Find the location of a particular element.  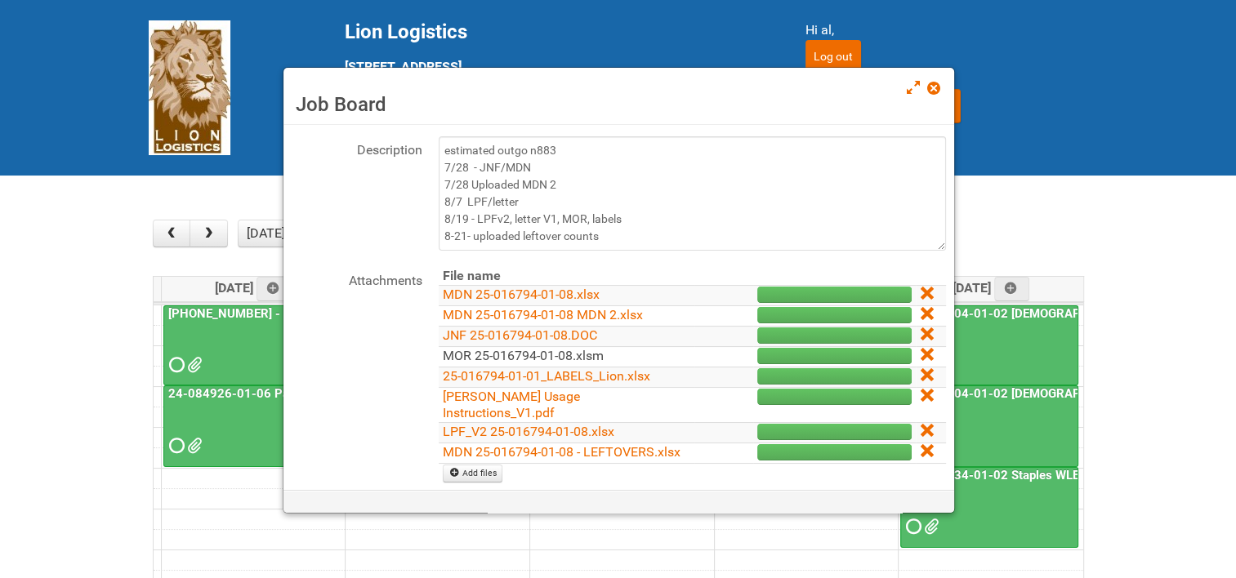

a: LPF_V2 25-016794-01-08.xlsx is located at coordinates (529, 431).